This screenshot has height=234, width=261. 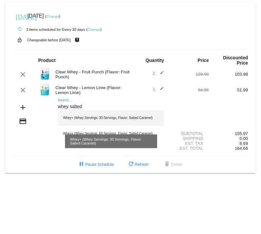 What do you see at coordinates (155, 60) in the screenshot?
I see `strong: Quantity` at bounding box center [155, 60].